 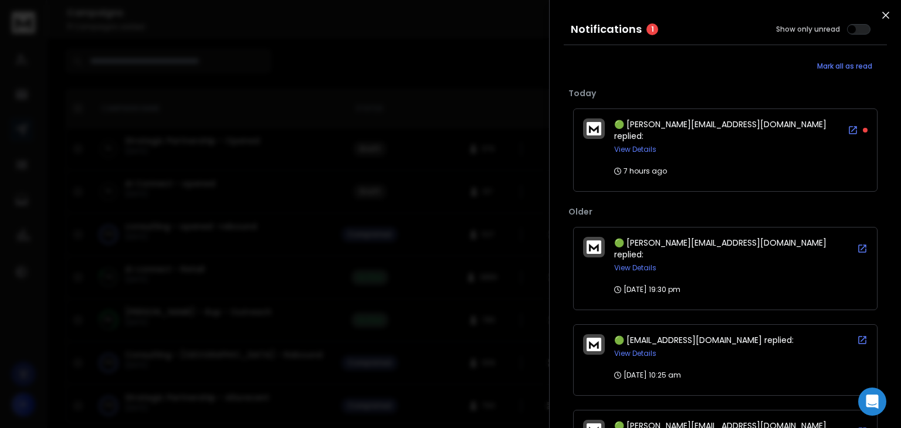 What do you see at coordinates (640, 171) in the screenshot?
I see `p: 7 hours ago` at bounding box center [640, 171].